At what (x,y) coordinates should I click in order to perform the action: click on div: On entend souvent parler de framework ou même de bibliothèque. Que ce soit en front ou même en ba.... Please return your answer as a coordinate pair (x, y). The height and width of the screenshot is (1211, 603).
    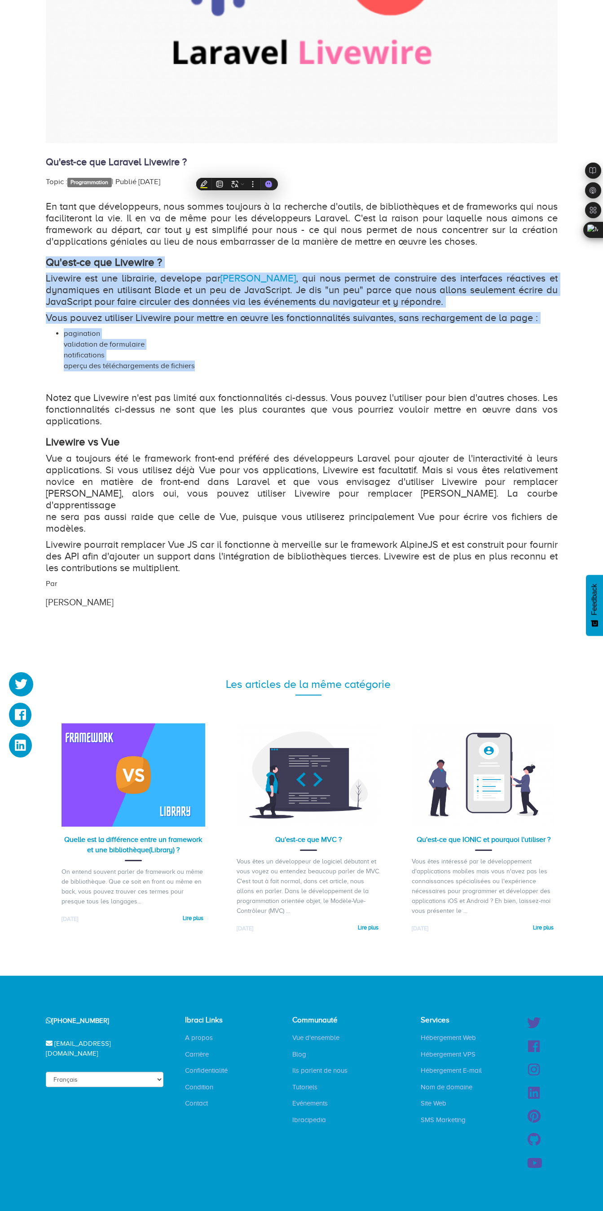
    Looking at the image, I should click on (133, 887).